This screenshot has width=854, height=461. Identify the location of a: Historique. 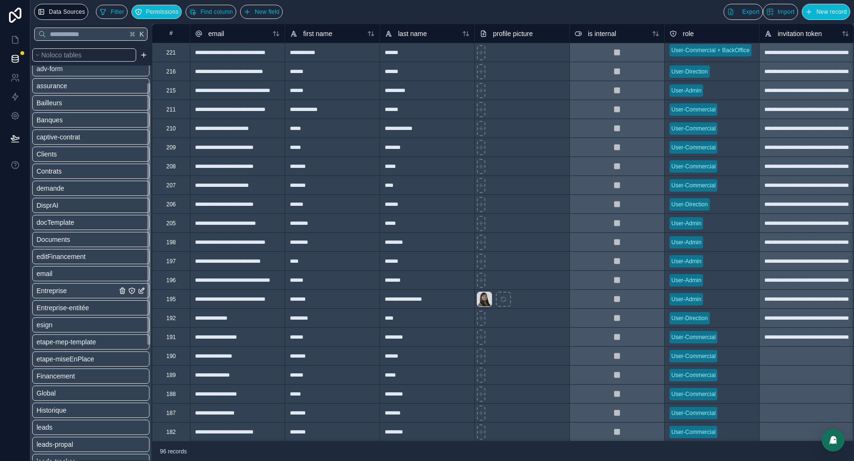
(91, 410).